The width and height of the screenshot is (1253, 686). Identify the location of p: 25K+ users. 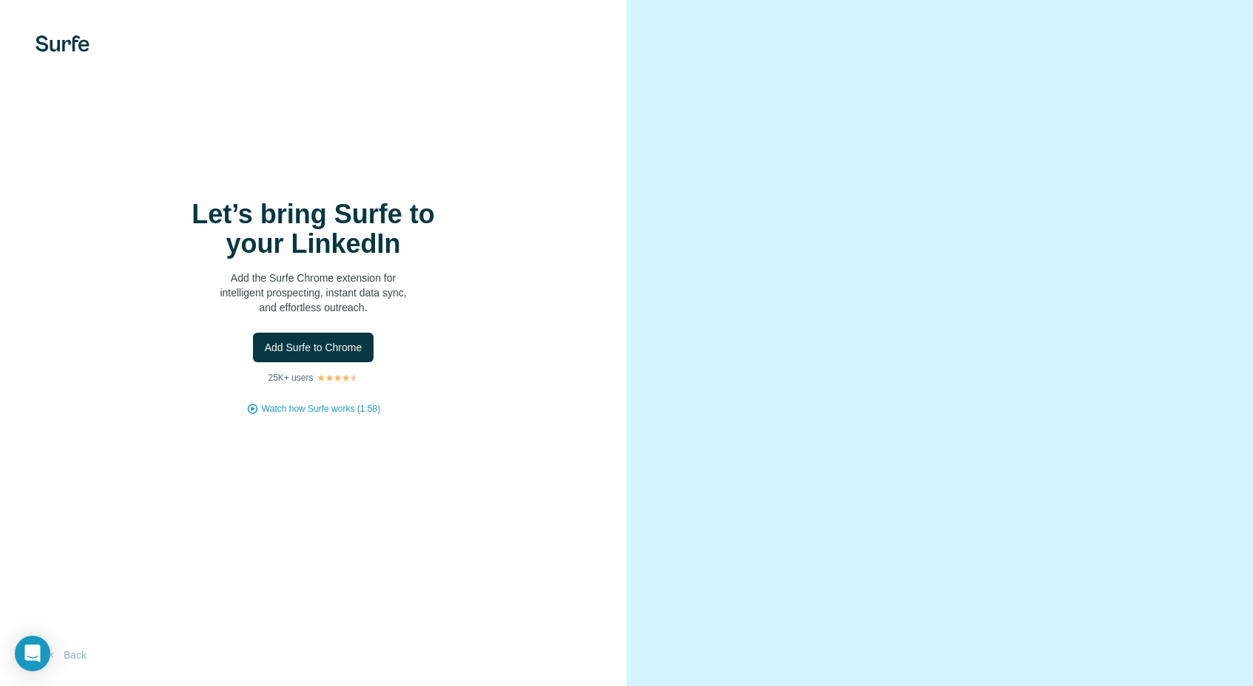
(290, 378).